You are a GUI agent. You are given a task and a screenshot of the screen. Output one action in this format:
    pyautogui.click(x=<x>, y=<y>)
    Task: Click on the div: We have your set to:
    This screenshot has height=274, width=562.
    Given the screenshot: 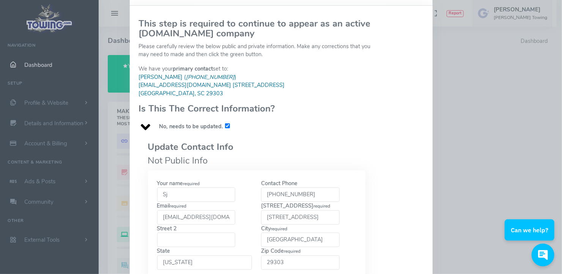 What is the action you would take?
    pyautogui.click(x=216, y=97)
    